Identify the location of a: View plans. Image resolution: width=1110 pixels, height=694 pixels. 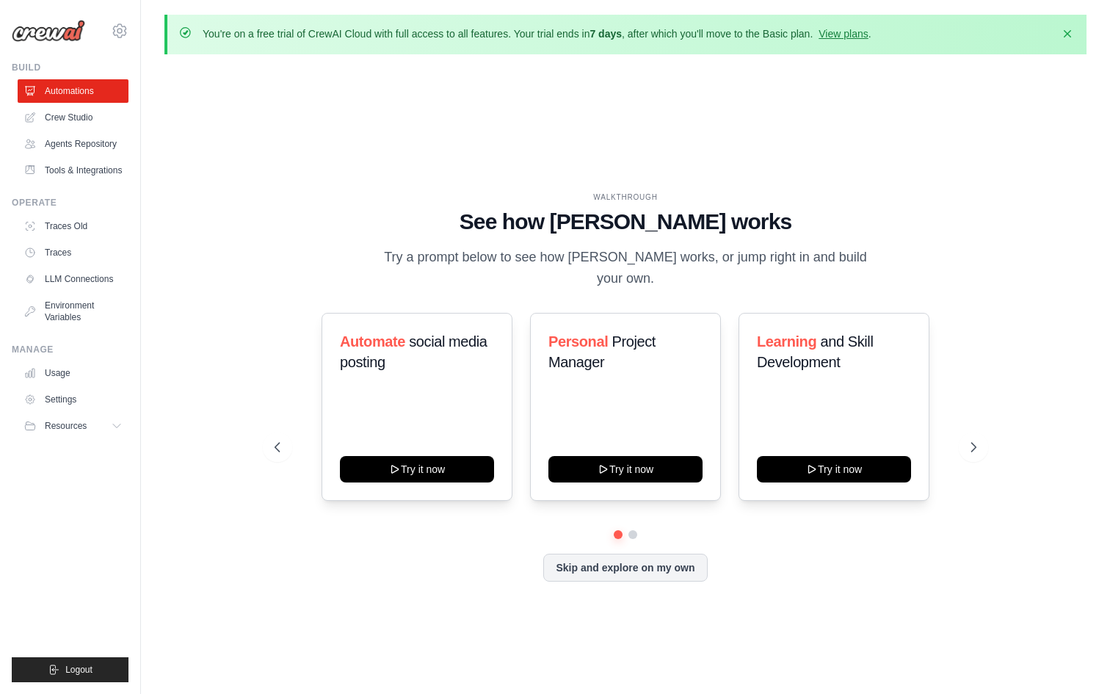
(843, 34).